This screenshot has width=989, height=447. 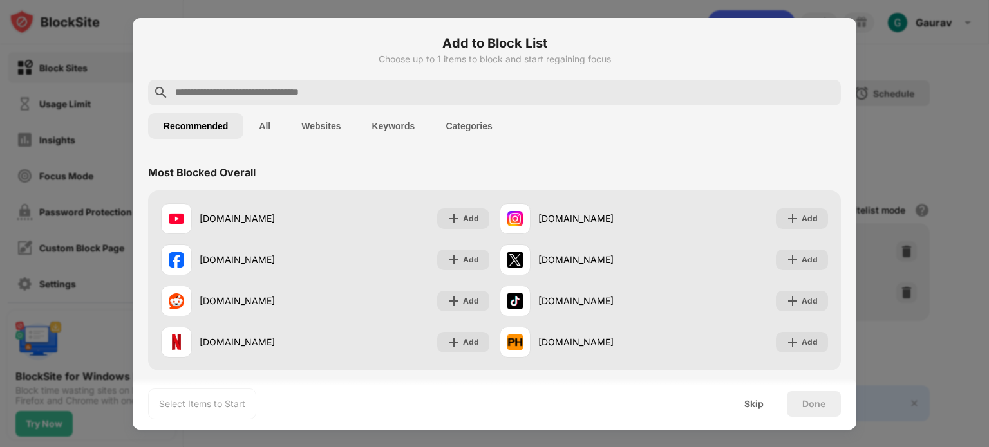 I want to click on button: Keywords, so click(x=393, y=126).